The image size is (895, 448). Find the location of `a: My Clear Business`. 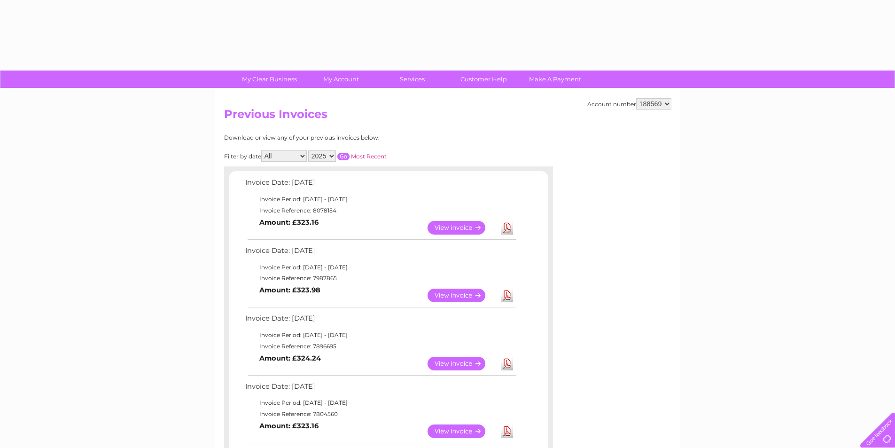

a: My Clear Business is located at coordinates (269, 79).